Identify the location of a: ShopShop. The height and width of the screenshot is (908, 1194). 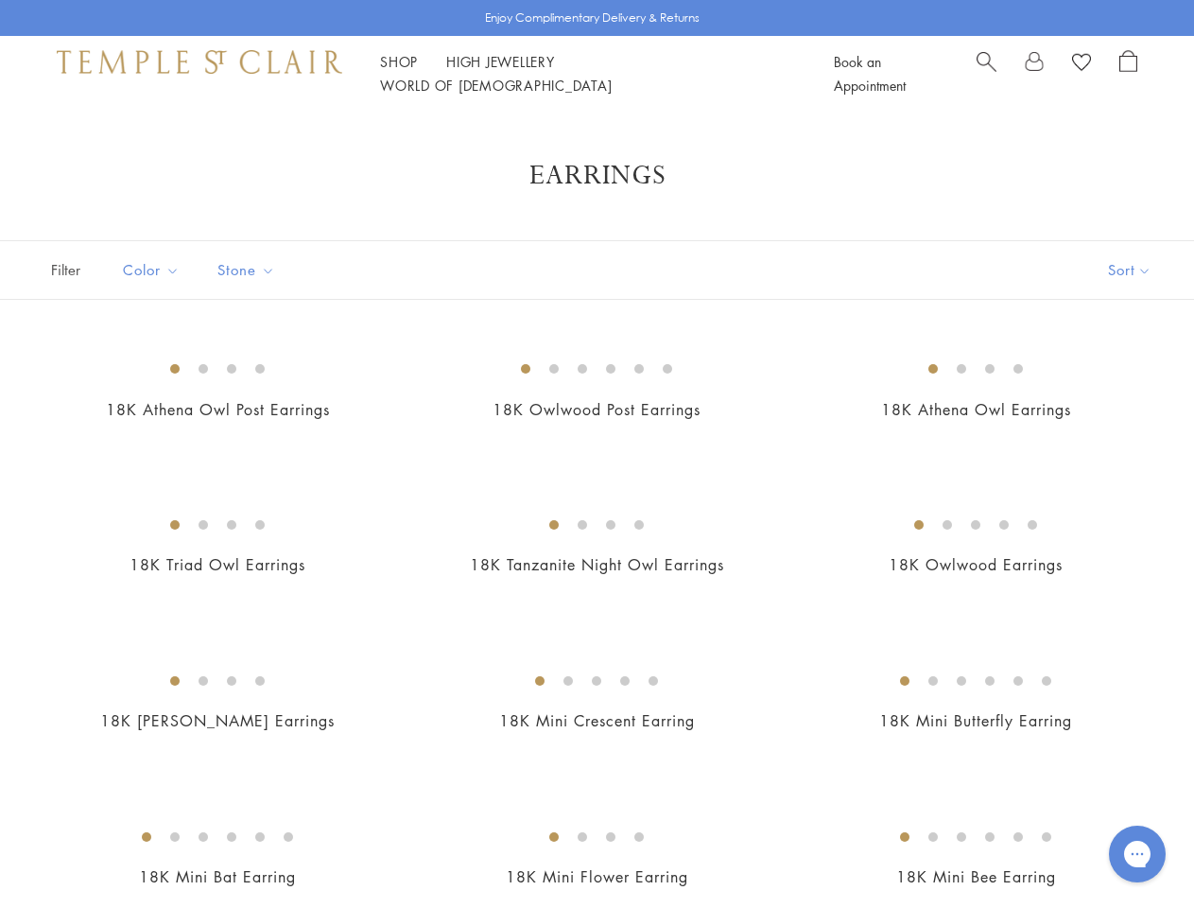
(399, 61).